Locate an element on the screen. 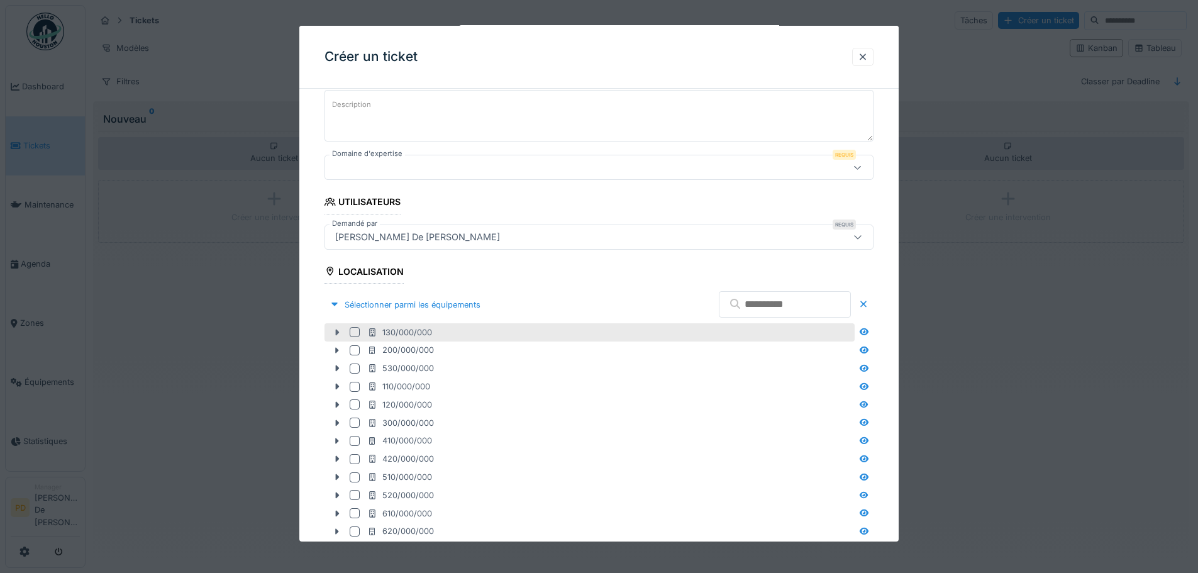 The height and width of the screenshot is (573, 1198). div: 610/000/000 is located at coordinates (399, 513).